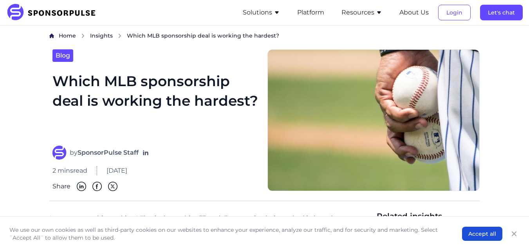 This screenshot has height=251, width=529. What do you see at coordinates (101, 36) in the screenshot?
I see `span: Insights` at bounding box center [101, 36].